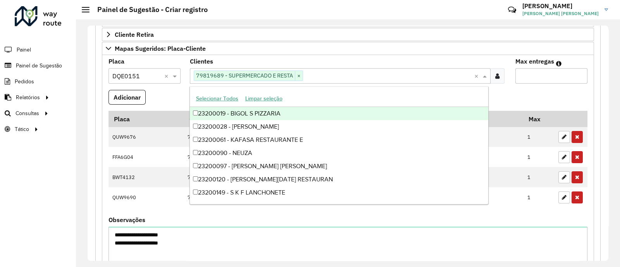  What do you see at coordinates (339, 193) in the screenshot?
I see `div: 23200149 - S K F LANCHONETE` at bounding box center [339, 193].